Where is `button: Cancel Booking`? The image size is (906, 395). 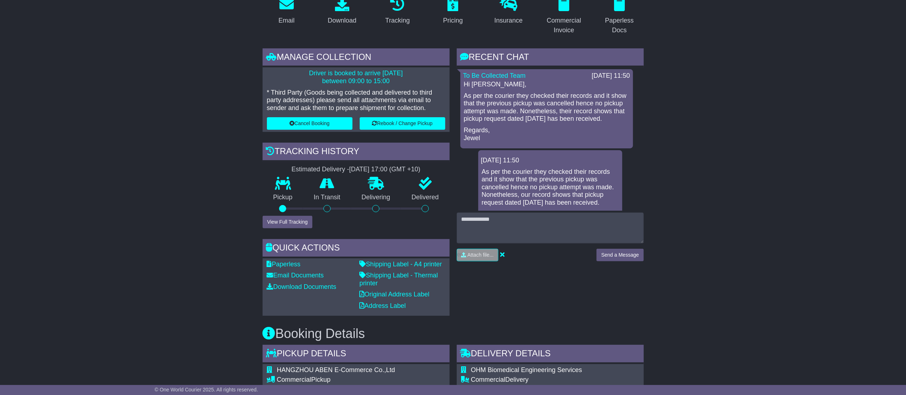
button: Cancel Booking is located at coordinates (310, 123).